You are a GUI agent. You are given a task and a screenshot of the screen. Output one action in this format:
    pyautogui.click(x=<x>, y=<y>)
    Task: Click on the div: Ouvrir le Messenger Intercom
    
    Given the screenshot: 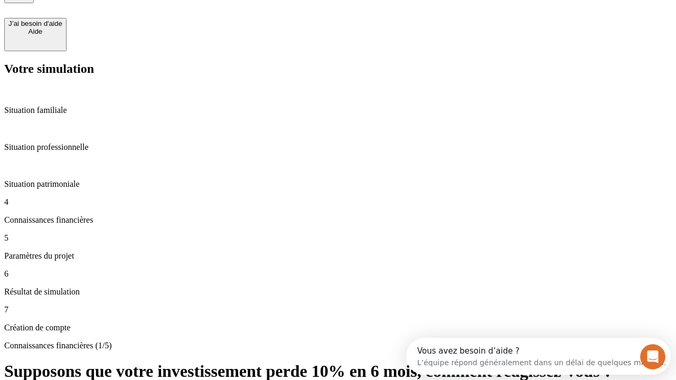 What is the action you would take?
    pyautogui.click(x=147, y=18)
    